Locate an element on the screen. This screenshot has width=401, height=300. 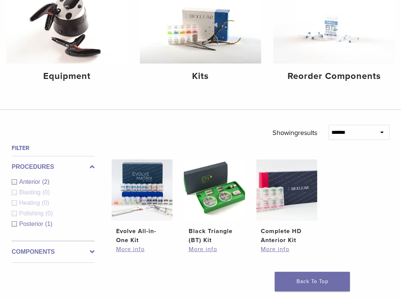
h2: Evolve All-in-One Kit is located at coordinates (142, 235).